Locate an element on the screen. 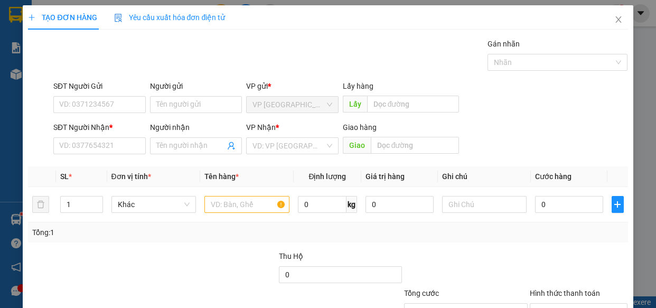 Image resolution: width=656 pixels, height=308 pixels. input: VD: Bàn, Ghế is located at coordinates (246, 204).